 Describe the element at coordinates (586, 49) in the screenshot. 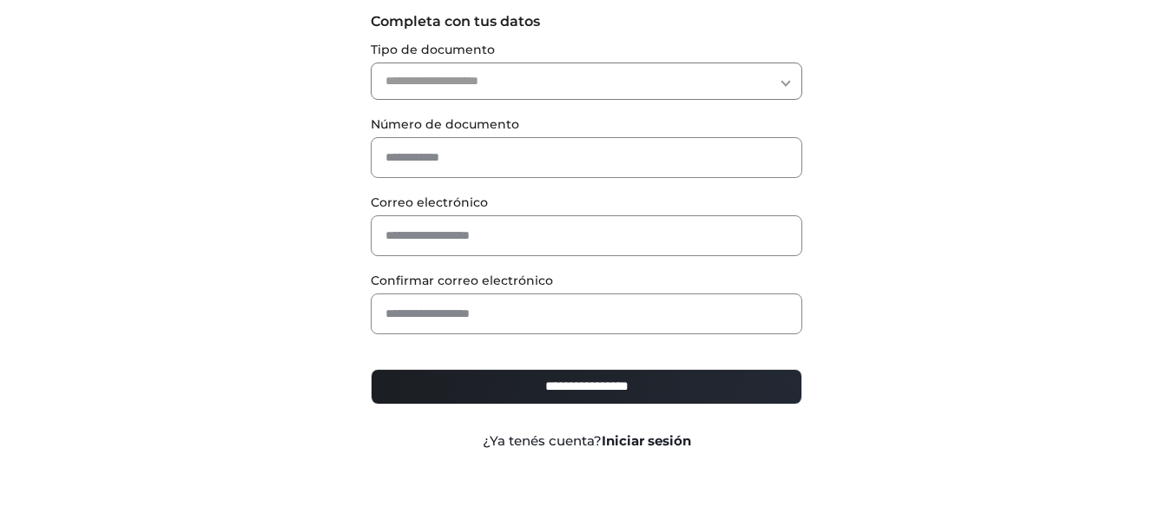

I see `label: Tipo de documento` at that location.